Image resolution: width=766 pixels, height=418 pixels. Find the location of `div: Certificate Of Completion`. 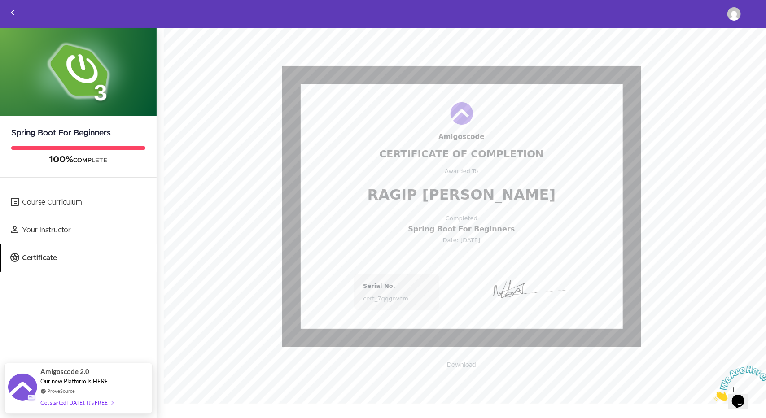

div: Certificate Of Completion is located at coordinates (462, 154).